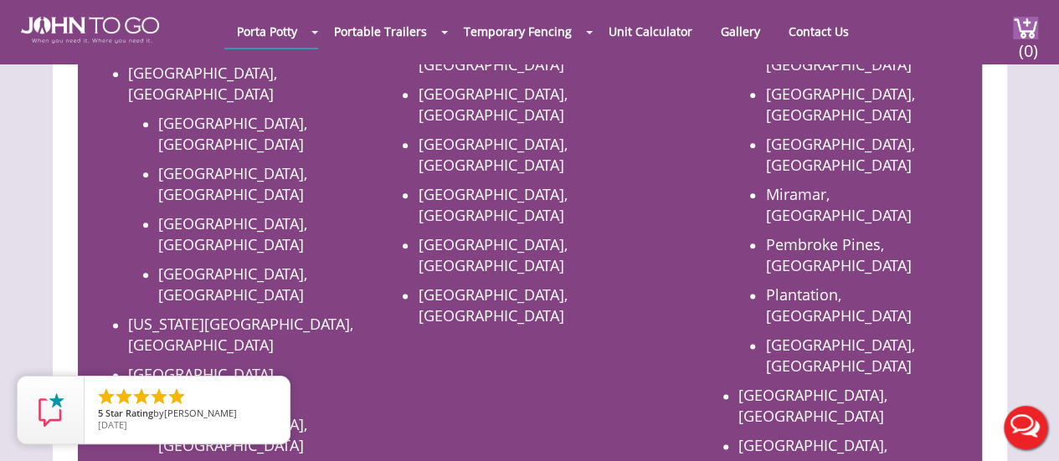 The height and width of the screenshot is (461, 1059). What do you see at coordinates (129, 413) in the screenshot?
I see `span: Star Rating` at bounding box center [129, 413].